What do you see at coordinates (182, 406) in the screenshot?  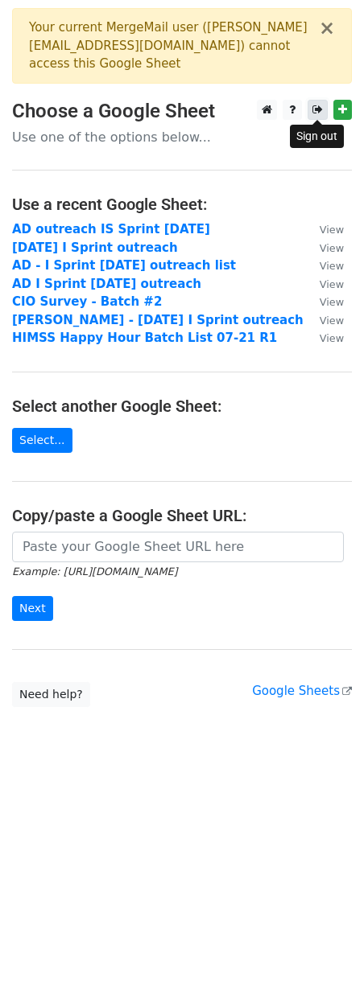 I see `h4: Select another Google Sheet:` at bounding box center [182, 406].